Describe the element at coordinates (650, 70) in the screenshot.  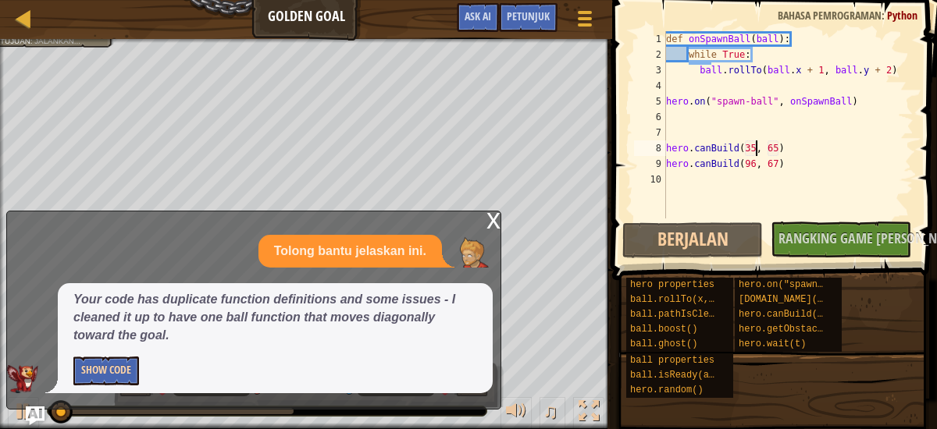
I see `div: 3` at that location.